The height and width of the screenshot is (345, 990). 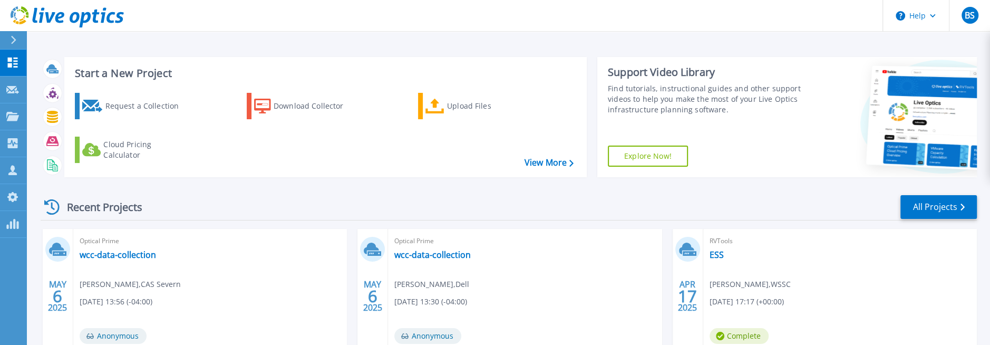 What do you see at coordinates (704, 72) in the screenshot?
I see `div: Support Video Library` at bounding box center [704, 72].